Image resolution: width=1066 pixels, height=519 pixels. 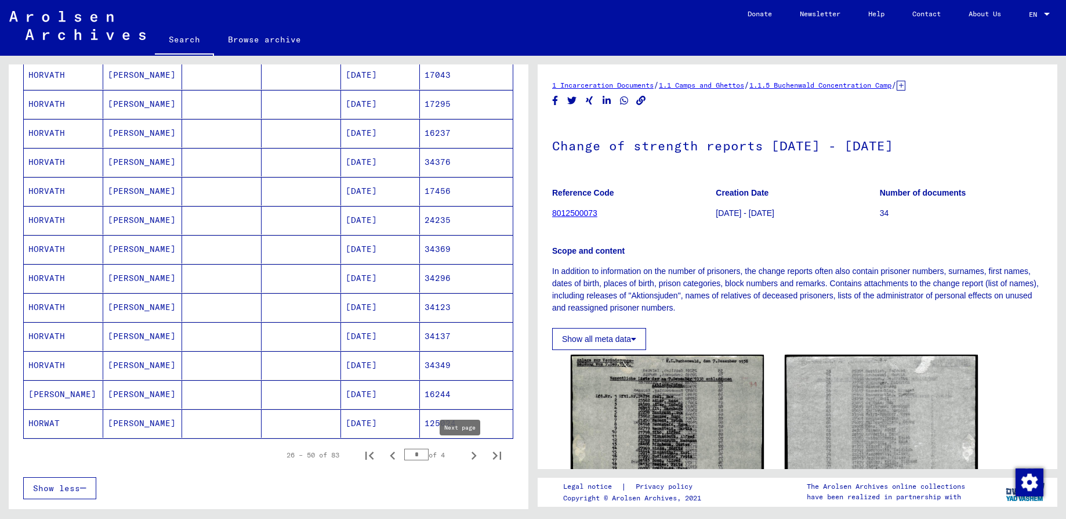 I want to click on button: Next page, so click(x=474, y=455).